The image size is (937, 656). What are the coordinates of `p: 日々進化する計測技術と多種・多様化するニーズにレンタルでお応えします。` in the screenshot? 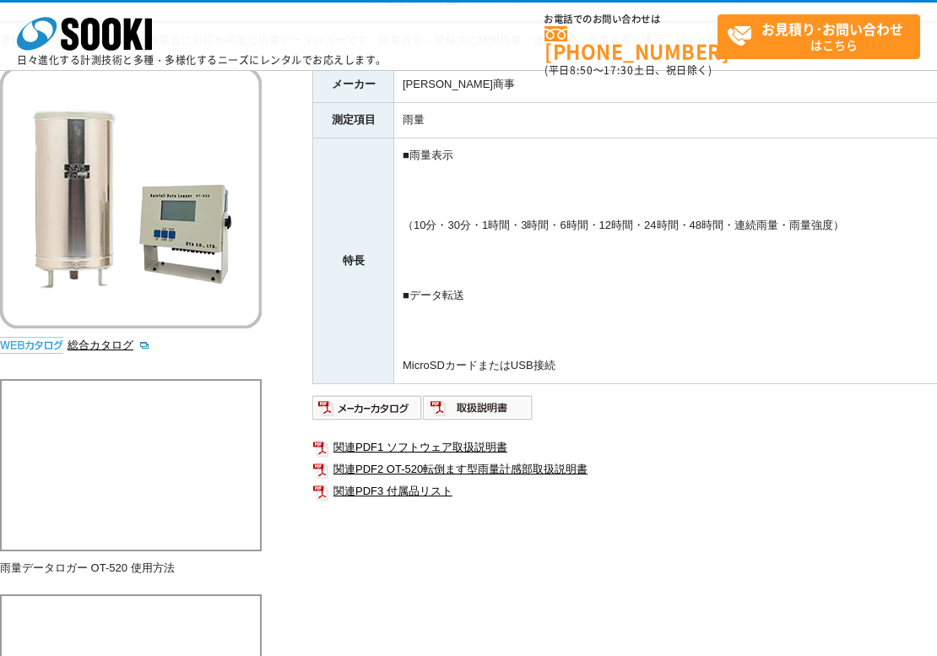 It's located at (202, 60).